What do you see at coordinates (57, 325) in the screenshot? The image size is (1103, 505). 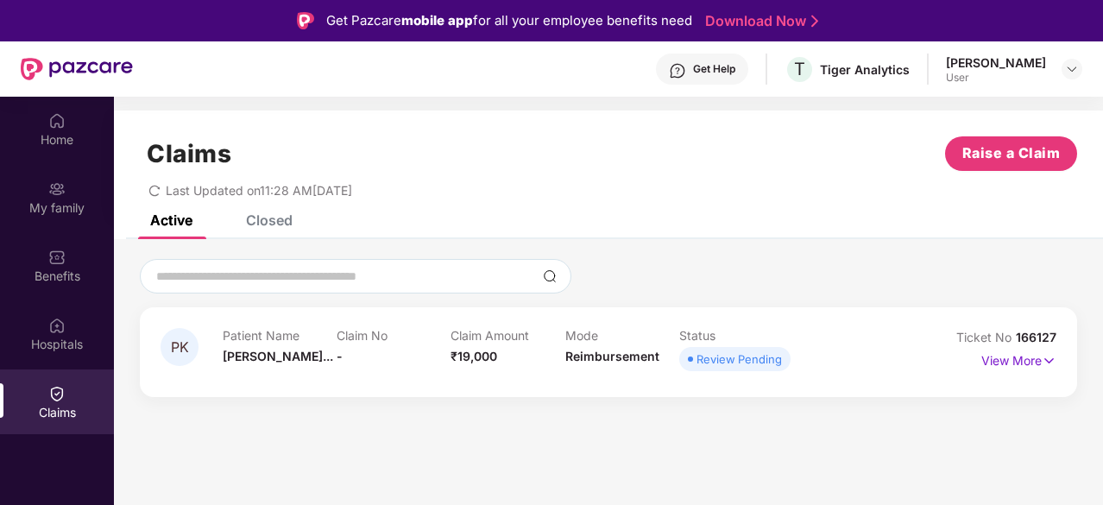 I see `img: svg+xml;base64,PHN2ZyBpZD0iSG9zcGl0YWxzIiB4bWxucz0iaHR0cDovL3d3dy53My5vcmcvMjAwMC9zdmciIHdpZHRoPS...` at bounding box center [57, 325].